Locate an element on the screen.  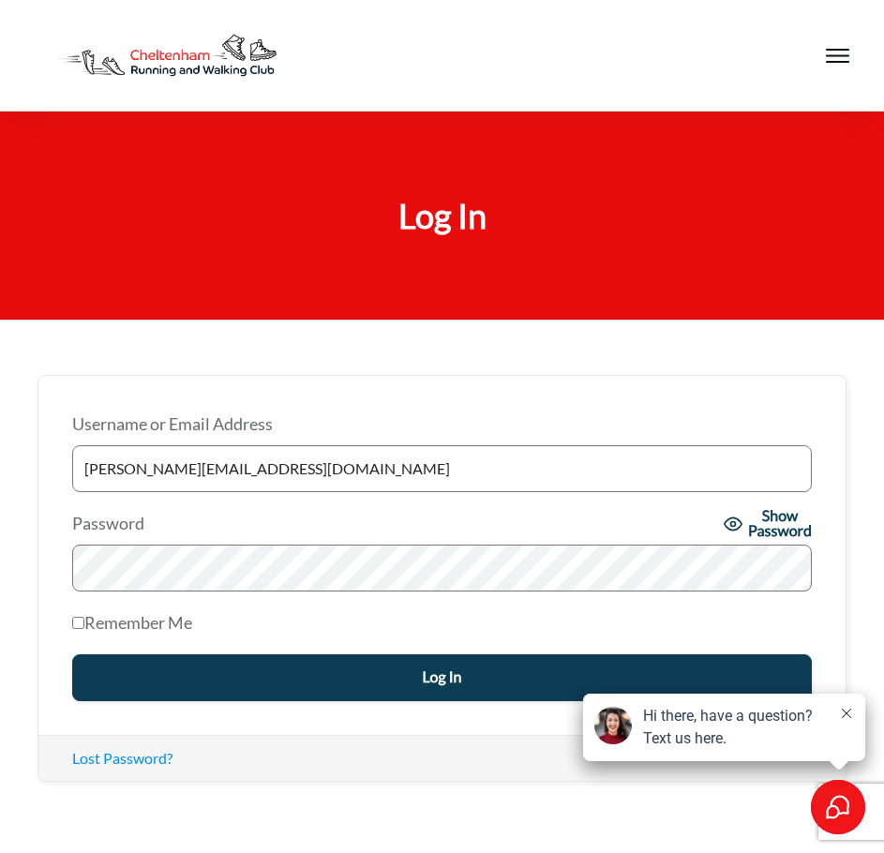
label: Password is located at coordinates (395, 524).